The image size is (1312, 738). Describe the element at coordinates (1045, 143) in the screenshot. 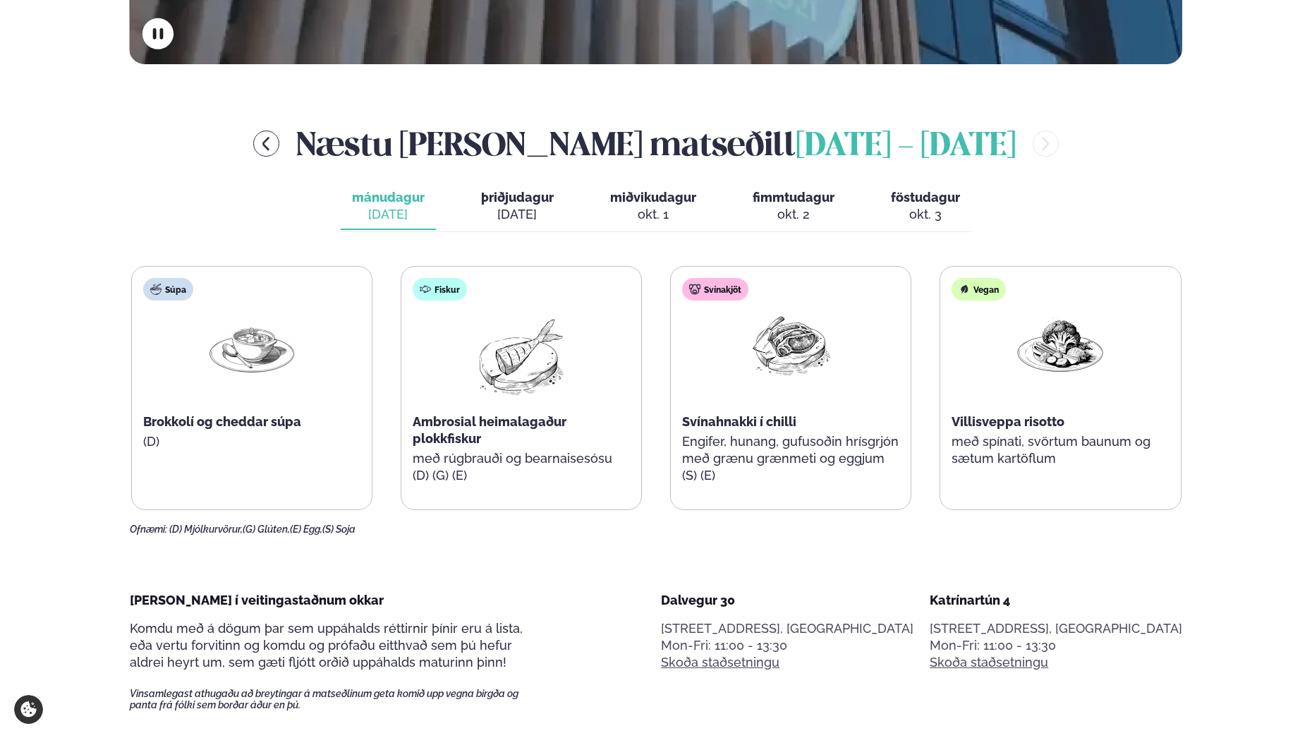

I see `button: menu-btn-right` at that location.